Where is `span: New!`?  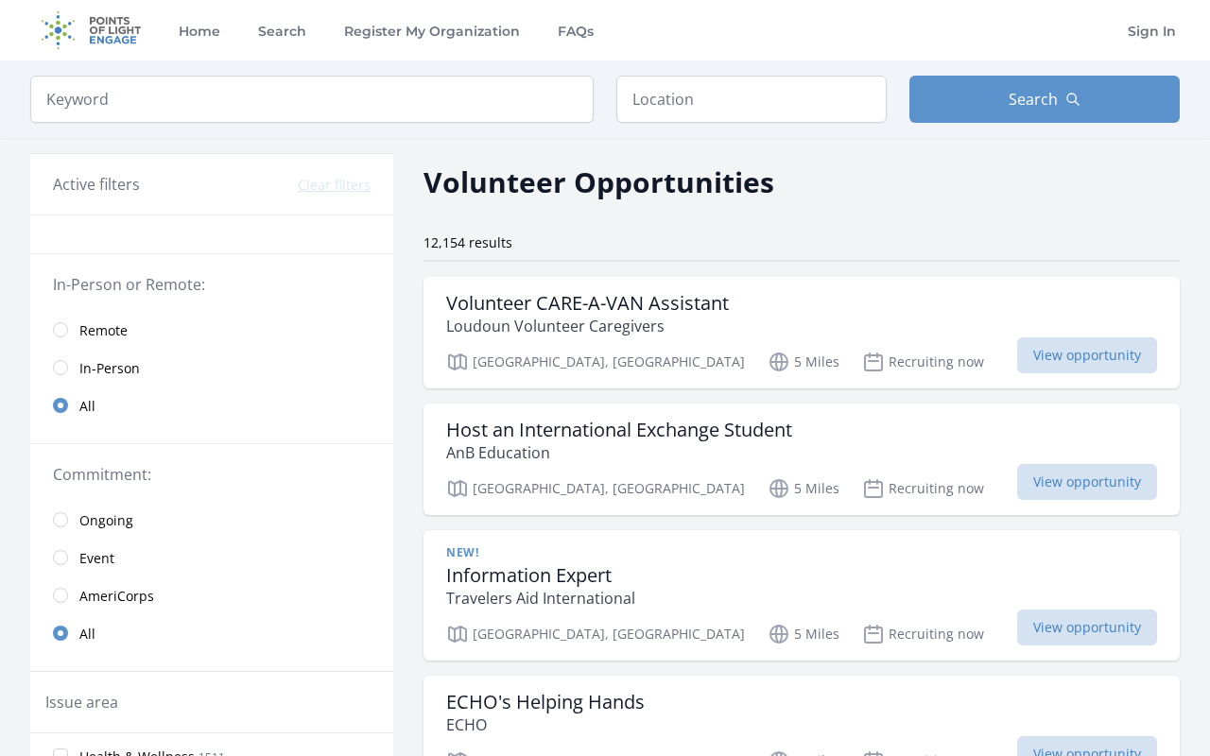
span: New! is located at coordinates (462, 553).